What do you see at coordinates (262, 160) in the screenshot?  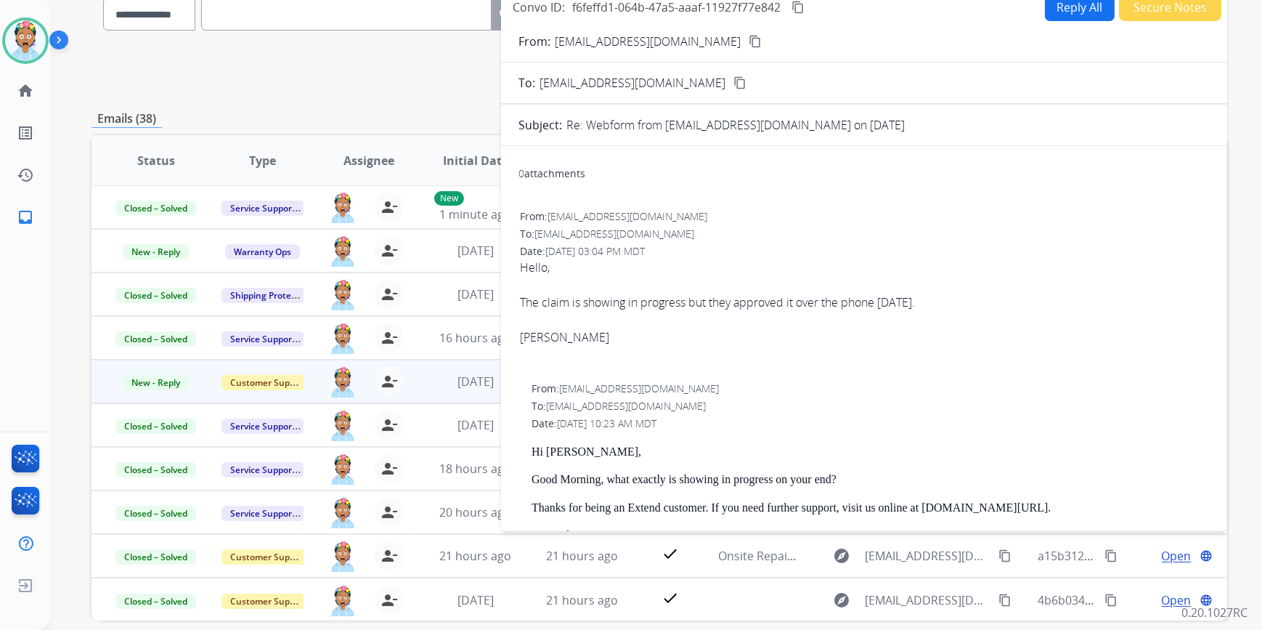 I see `span: Type` at bounding box center [262, 160].